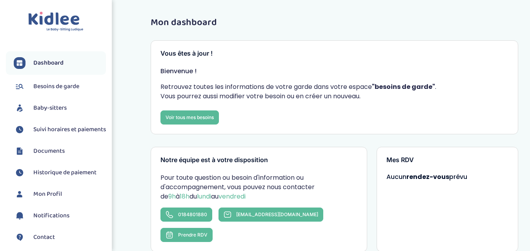 The height and width of the screenshot is (251, 530). Describe the element at coordinates (60, 195) in the screenshot. I see `a: Mon Profil` at that location.